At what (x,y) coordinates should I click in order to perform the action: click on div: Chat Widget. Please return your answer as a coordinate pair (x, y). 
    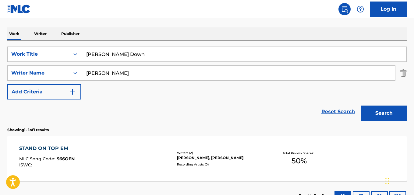
    Looking at the image, I should click on (399, 181).